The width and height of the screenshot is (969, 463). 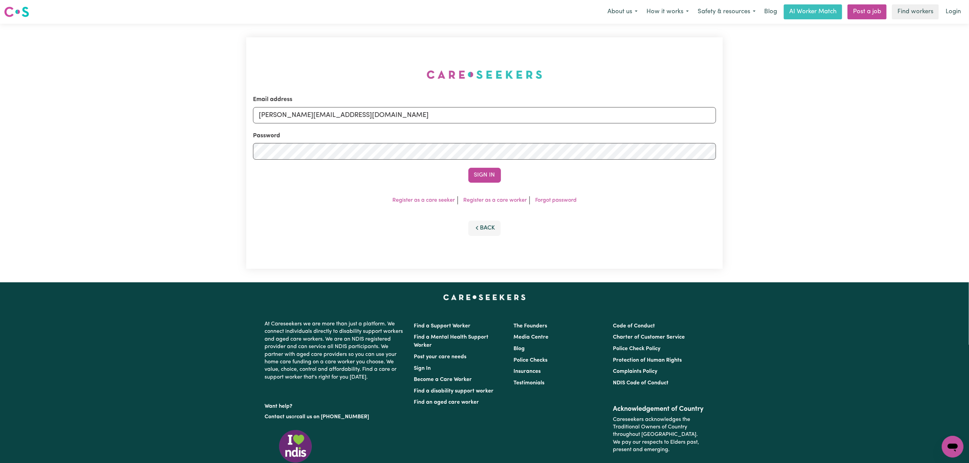 I want to click on a: Become a Care Worker, so click(x=443, y=380).